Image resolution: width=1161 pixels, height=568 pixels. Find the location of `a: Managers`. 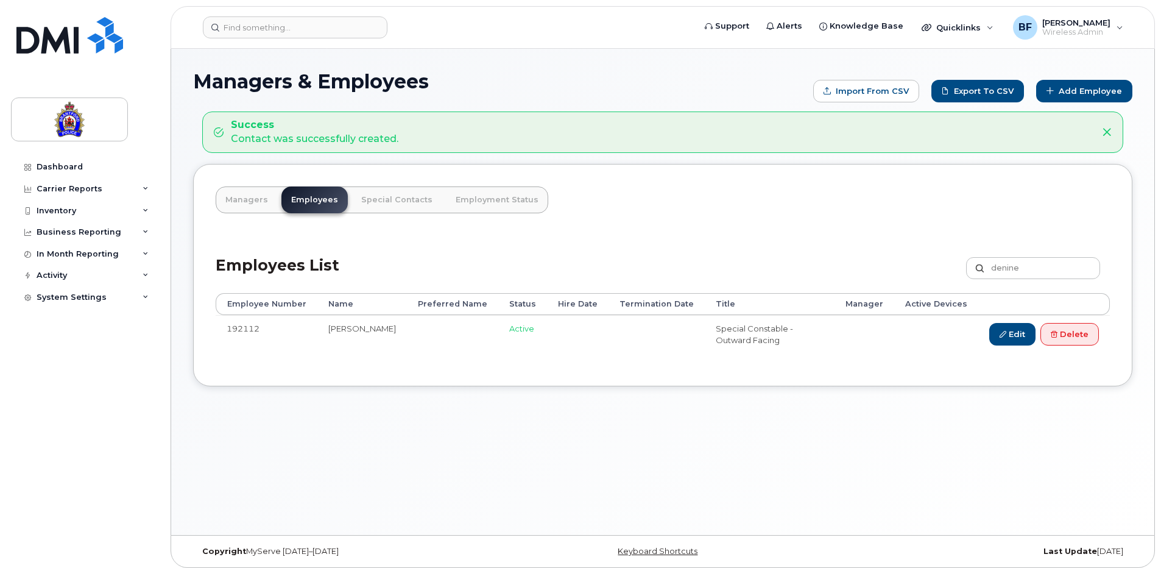

a: Managers is located at coordinates (247, 200).